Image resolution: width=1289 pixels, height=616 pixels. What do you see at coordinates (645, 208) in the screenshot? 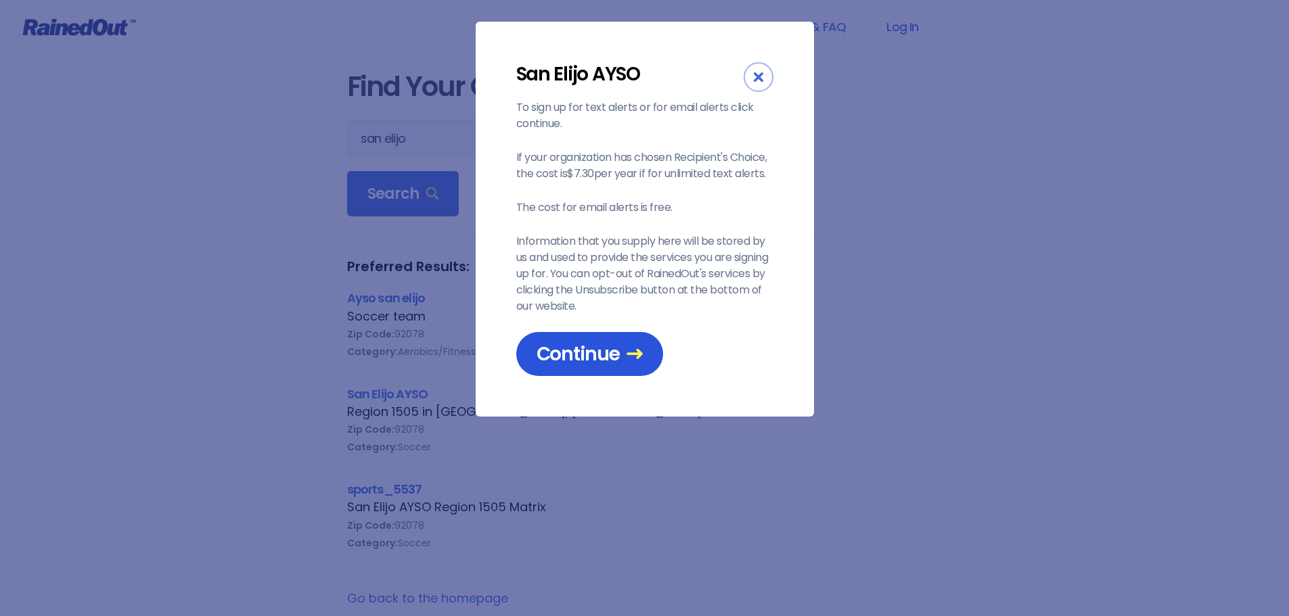
I see `p: The cost for email alerts is free.` at bounding box center [645, 208].